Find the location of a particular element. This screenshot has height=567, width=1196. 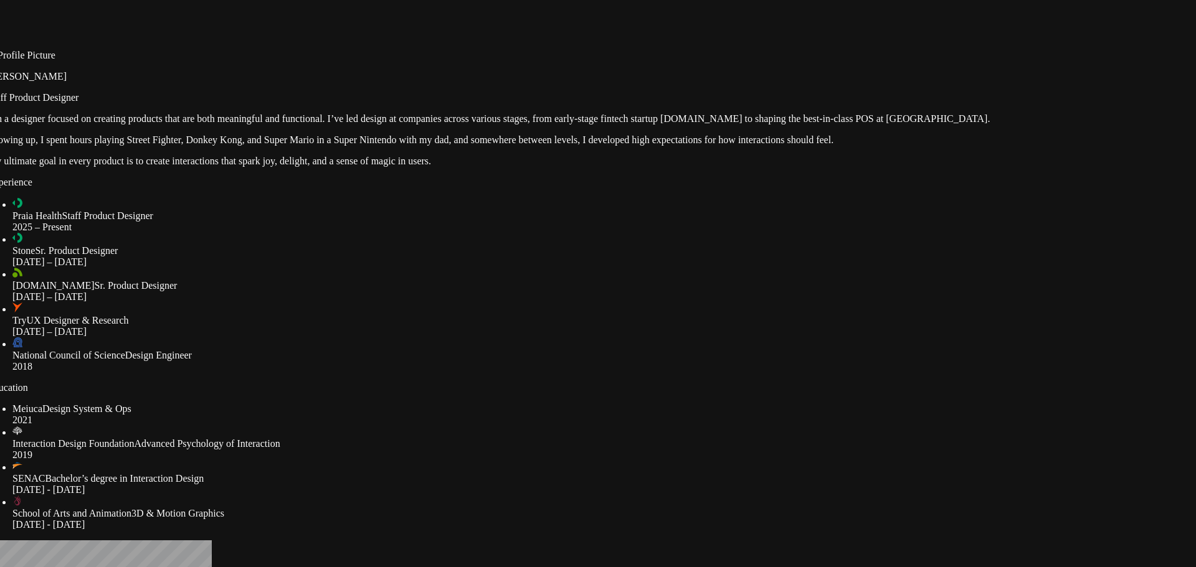

span: Interaction Design Foundation is located at coordinates (73, 443).